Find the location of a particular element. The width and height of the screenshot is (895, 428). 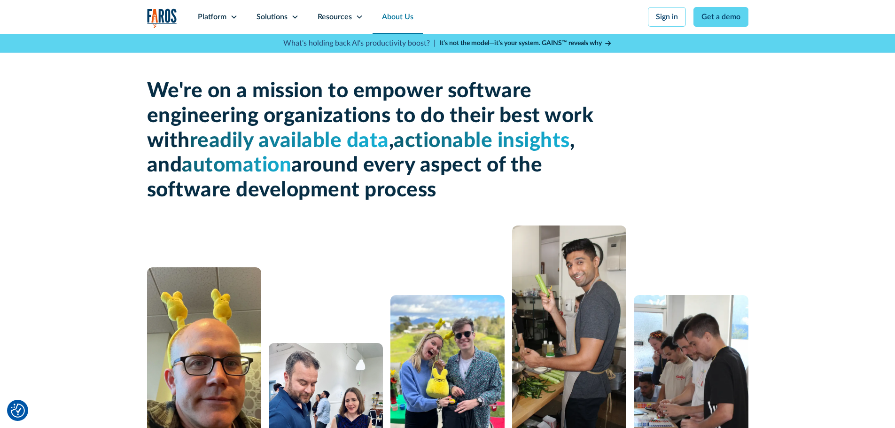

div: Solutions is located at coordinates (272, 17).